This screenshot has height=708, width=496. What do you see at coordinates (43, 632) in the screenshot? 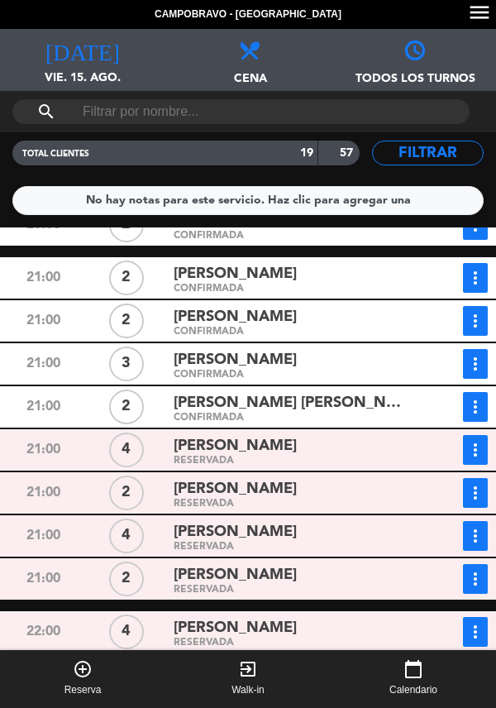
I see `div: 22:00` at bounding box center [43, 632].